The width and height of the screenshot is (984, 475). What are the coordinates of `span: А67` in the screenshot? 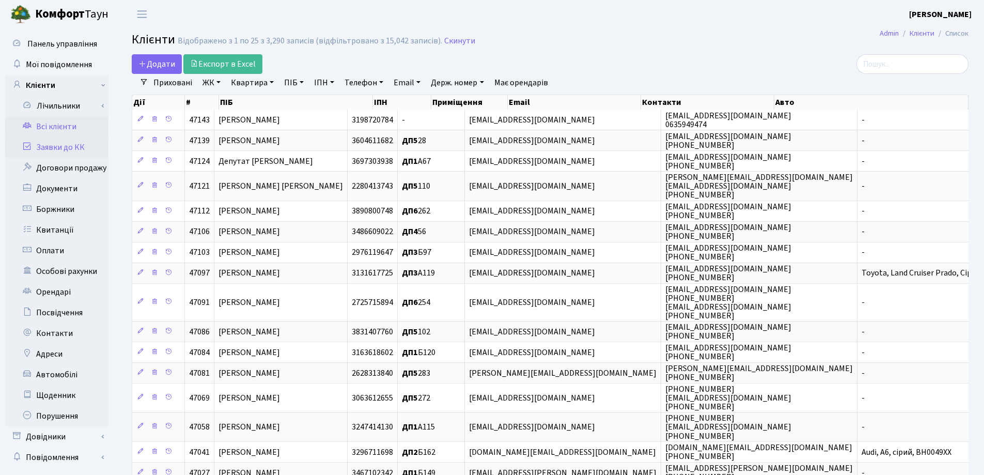 It's located at (416, 161).